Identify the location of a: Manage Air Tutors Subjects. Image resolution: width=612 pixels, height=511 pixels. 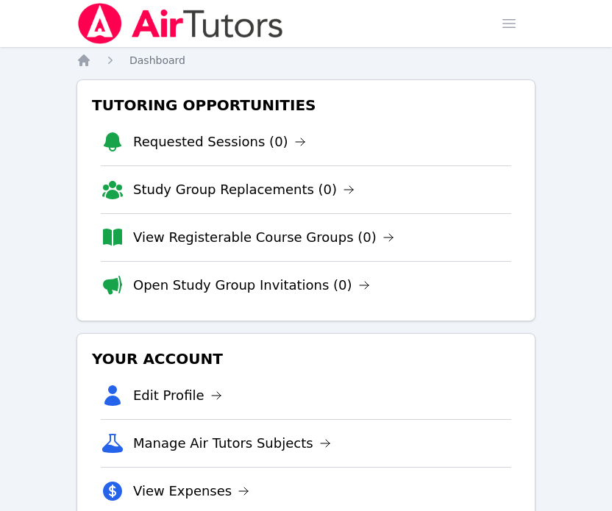
(232, 443).